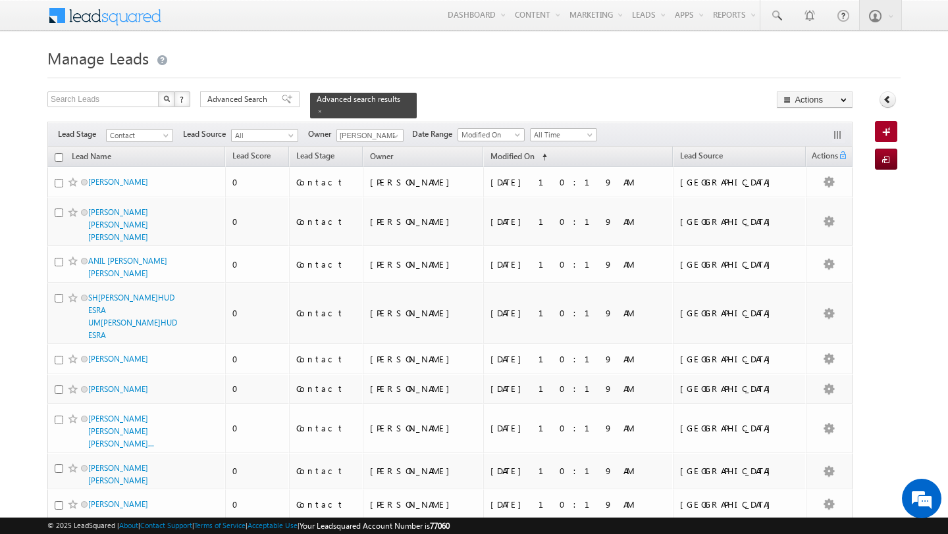 This screenshot has height=534, width=948. What do you see at coordinates (59, 157) in the screenshot?
I see `input: Check all records` at bounding box center [59, 157].